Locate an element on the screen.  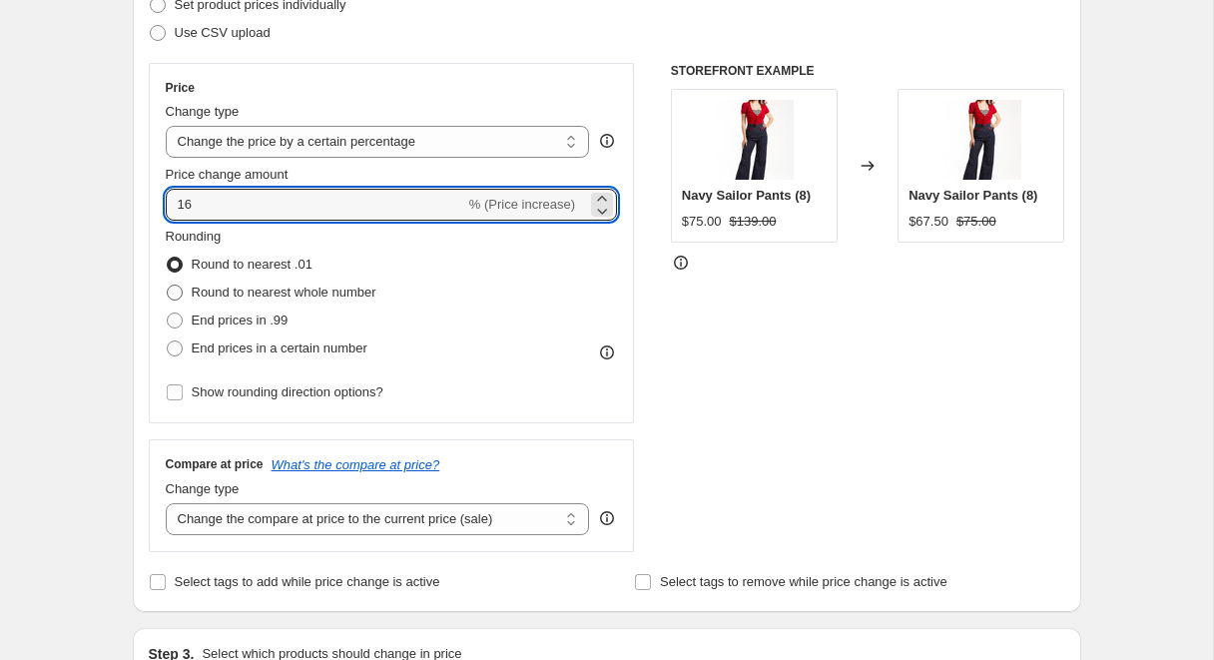
span: End prices in .99 is located at coordinates (240, 319).